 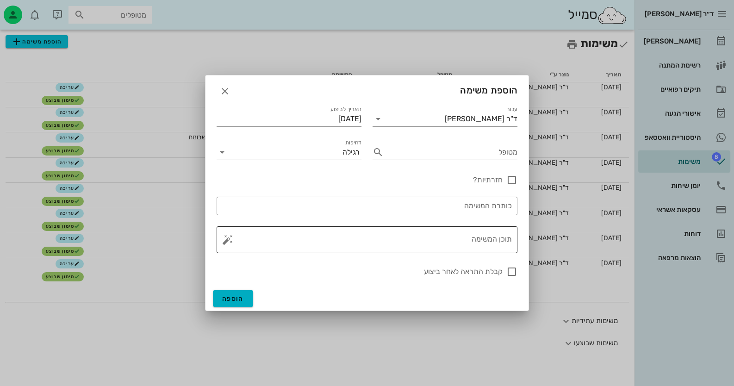 I want to click on label: תאריך לביצוע, so click(x=346, y=109).